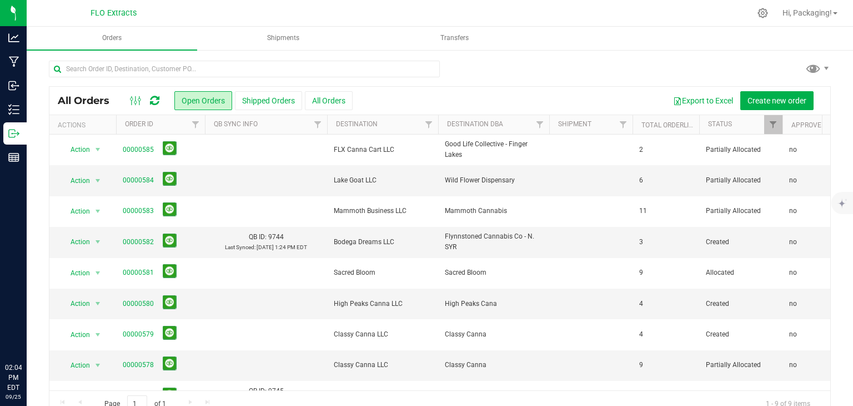 Image resolution: width=853 pixels, height=406 pixels. I want to click on span: Create new order, so click(777, 101).